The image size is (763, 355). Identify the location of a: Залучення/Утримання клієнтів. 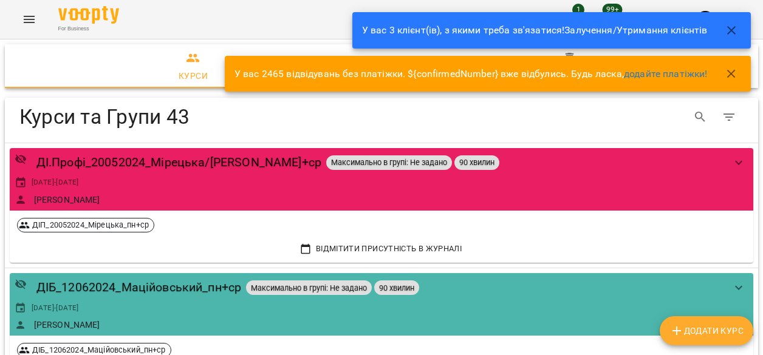
(635, 30).